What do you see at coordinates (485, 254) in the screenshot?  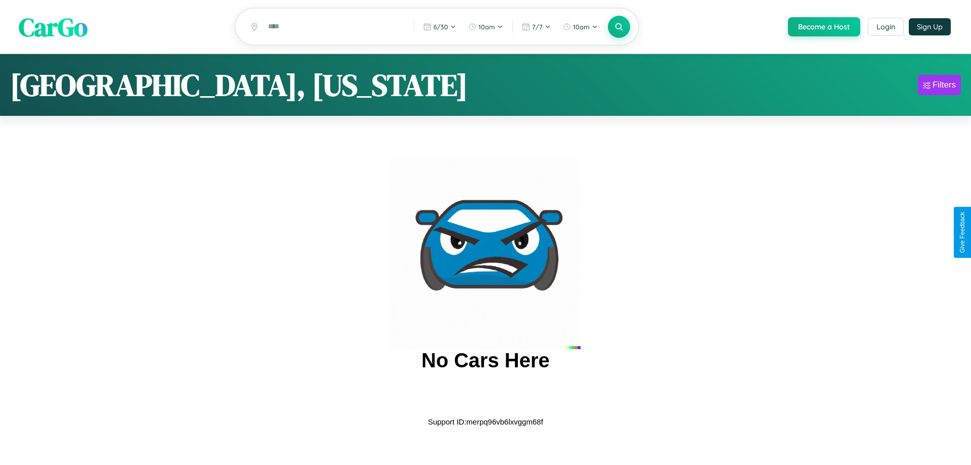 I see `img: car` at bounding box center [485, 254].